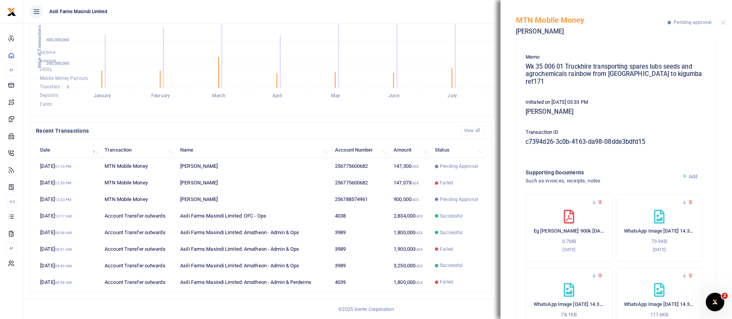  I want to click on h4: Supporting Documents, so click(600, 172).